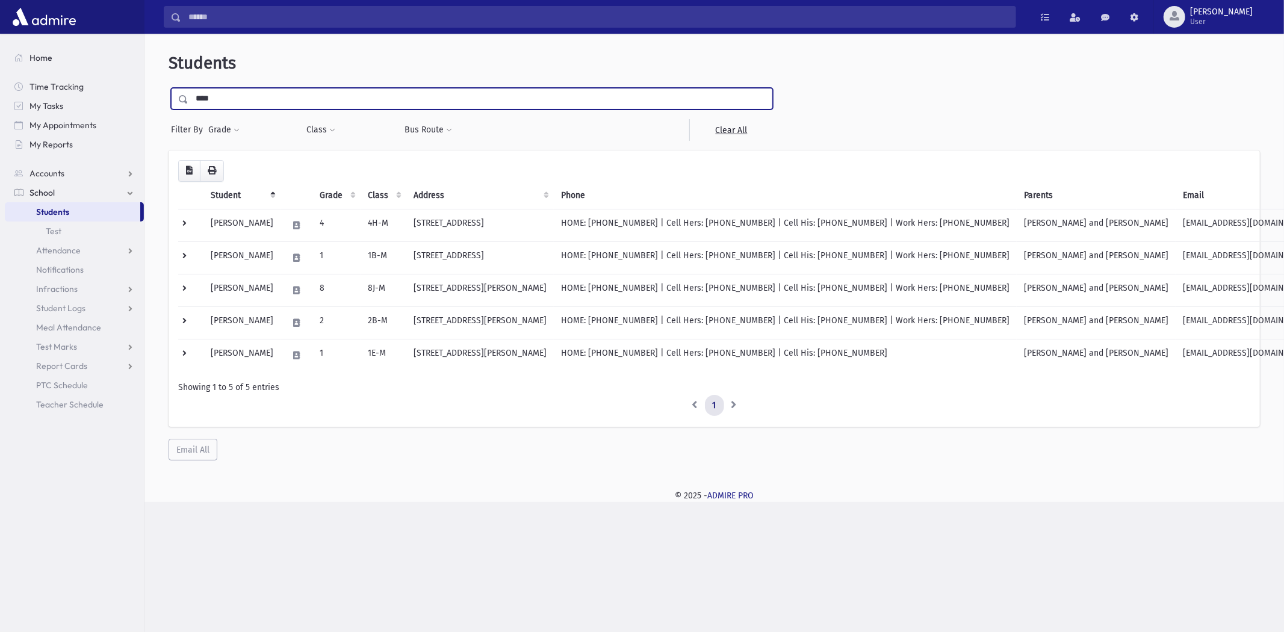 Image resolution: width=1284 pixels, height=632 pixels. What do you see at coordinates (74, 327) in the screenshot?
I see `a: Meal Attendance` at bounding box center [74, 327].